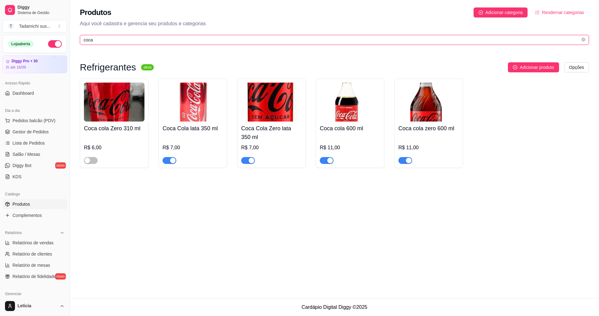 Image resolution: width=599 pixels, height=316 pixels. I want to click on span: Pedidos balcão (PDV), so click(34, 121).